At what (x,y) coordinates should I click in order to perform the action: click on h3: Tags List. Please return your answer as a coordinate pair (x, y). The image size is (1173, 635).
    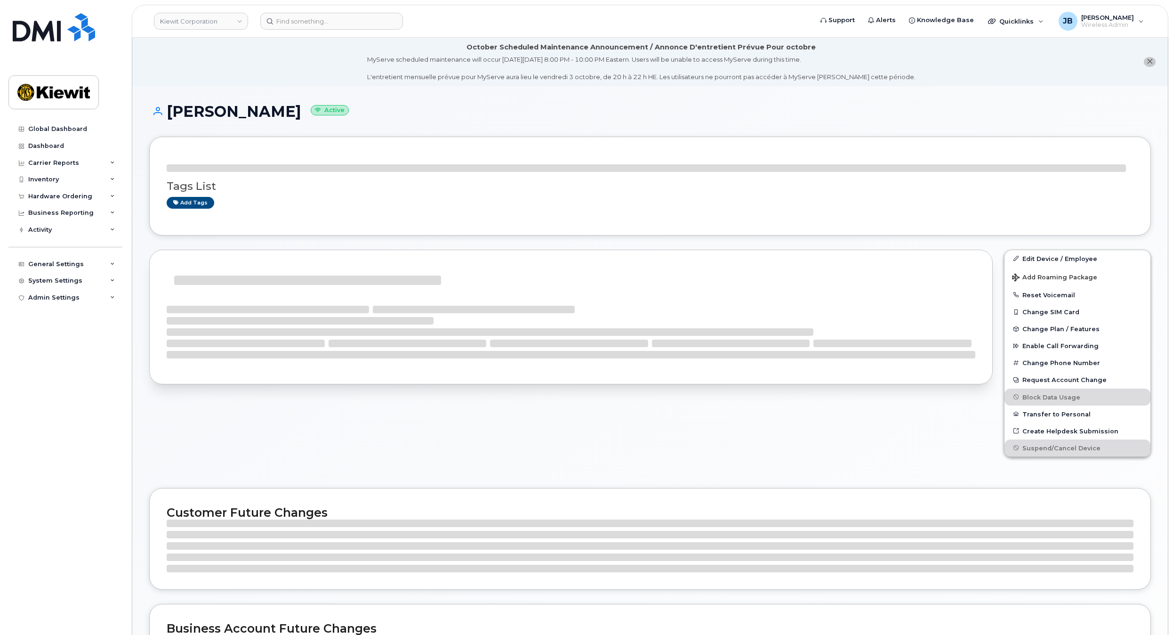
    Looking at the image, I should click on (650, 186).